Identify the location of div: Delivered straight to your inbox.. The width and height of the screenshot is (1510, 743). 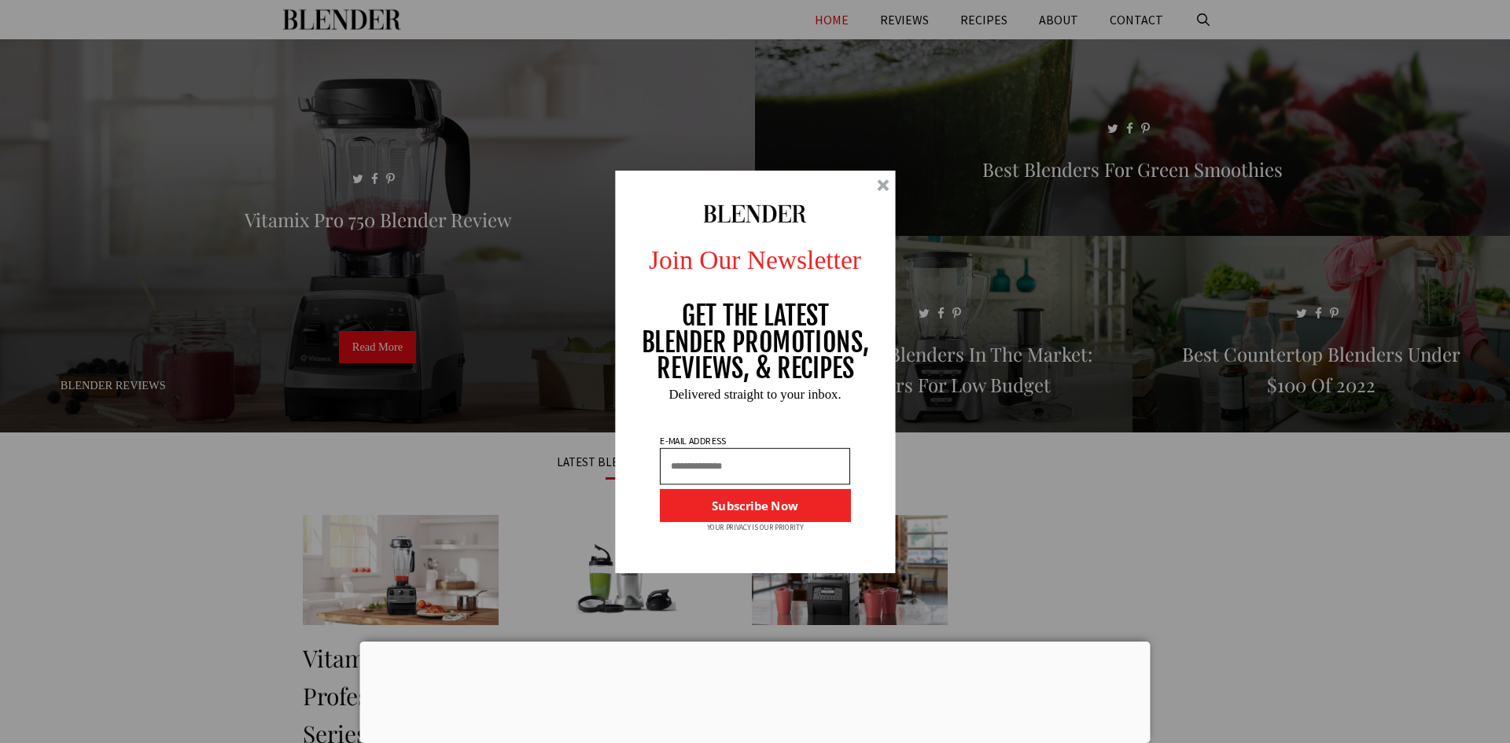
(755, 393).